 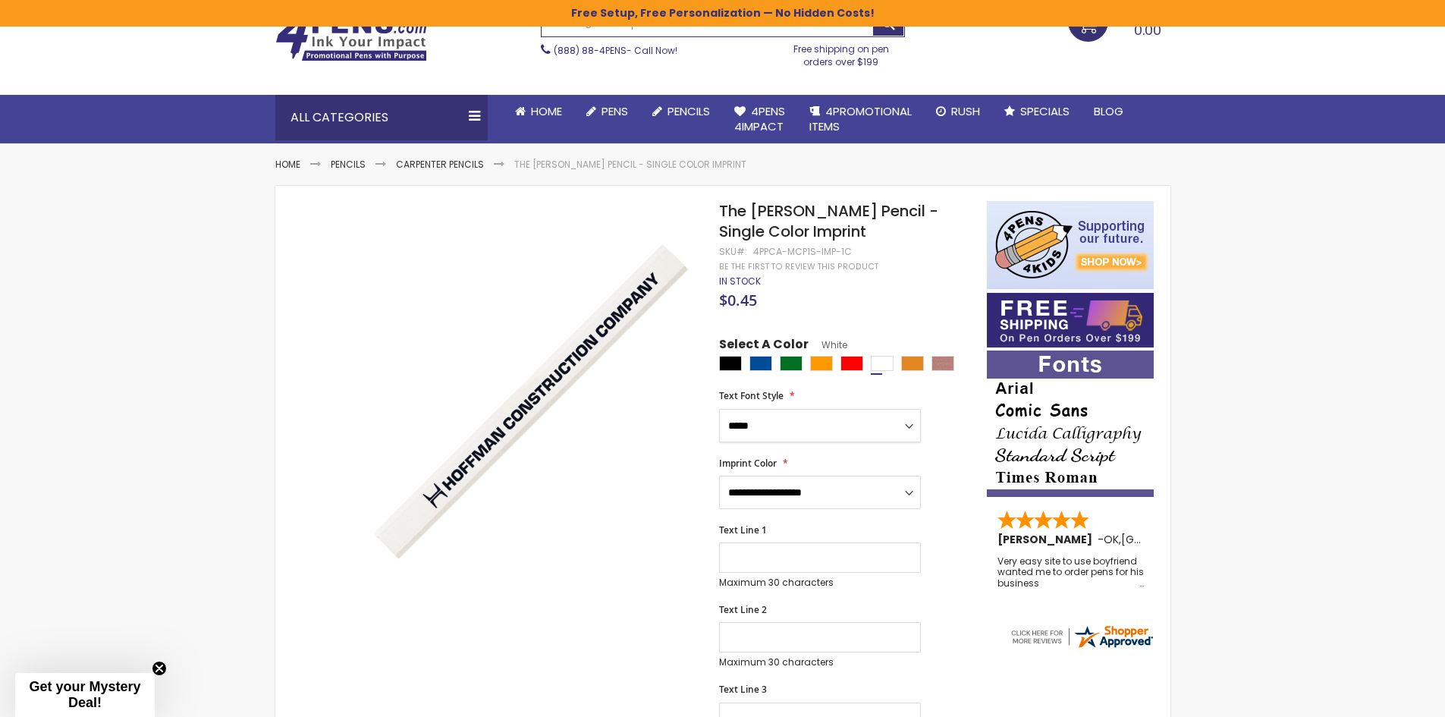 What do you see at coordinates (740, 281) in the screenshot?
I see `span: In stock` at bounding box center [740, 281].